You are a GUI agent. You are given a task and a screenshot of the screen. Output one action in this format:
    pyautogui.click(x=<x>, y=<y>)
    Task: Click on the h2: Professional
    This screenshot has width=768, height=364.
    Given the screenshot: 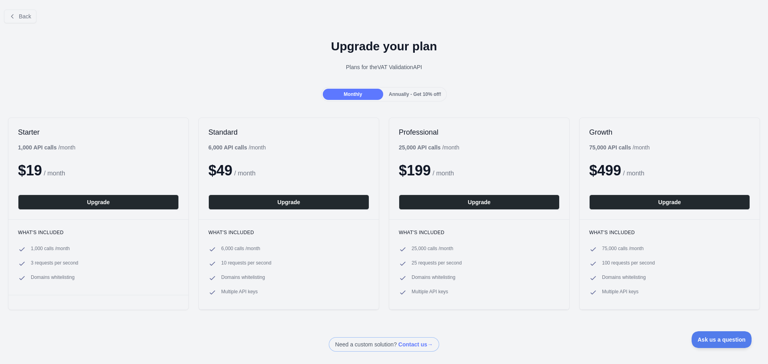 What is the action you would take?
    pyautogui.click(x=479, y=132)
    